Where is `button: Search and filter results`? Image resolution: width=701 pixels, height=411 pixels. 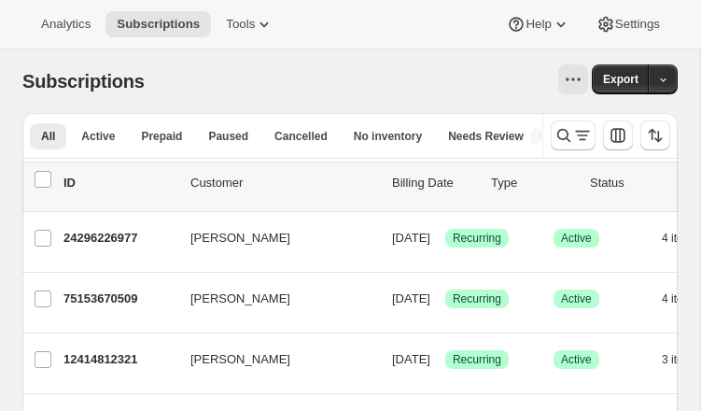
button: Search and filter results is located at coordinates (573, 135).